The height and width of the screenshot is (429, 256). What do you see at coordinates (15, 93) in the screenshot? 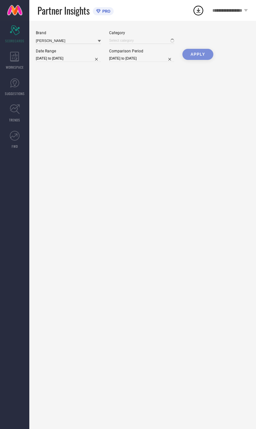
I see `span: SUGGESTIONS` at bounding box center [15, 93].